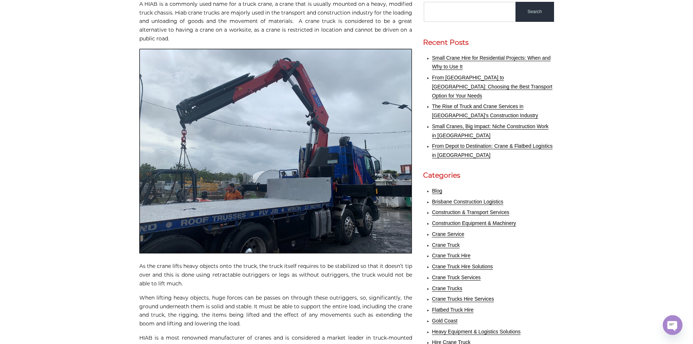 This screenshot has height=344, width=693. Describe the element at coordinates (446, 245) in the screenshot. I see `a: Crane Truck` at that location.